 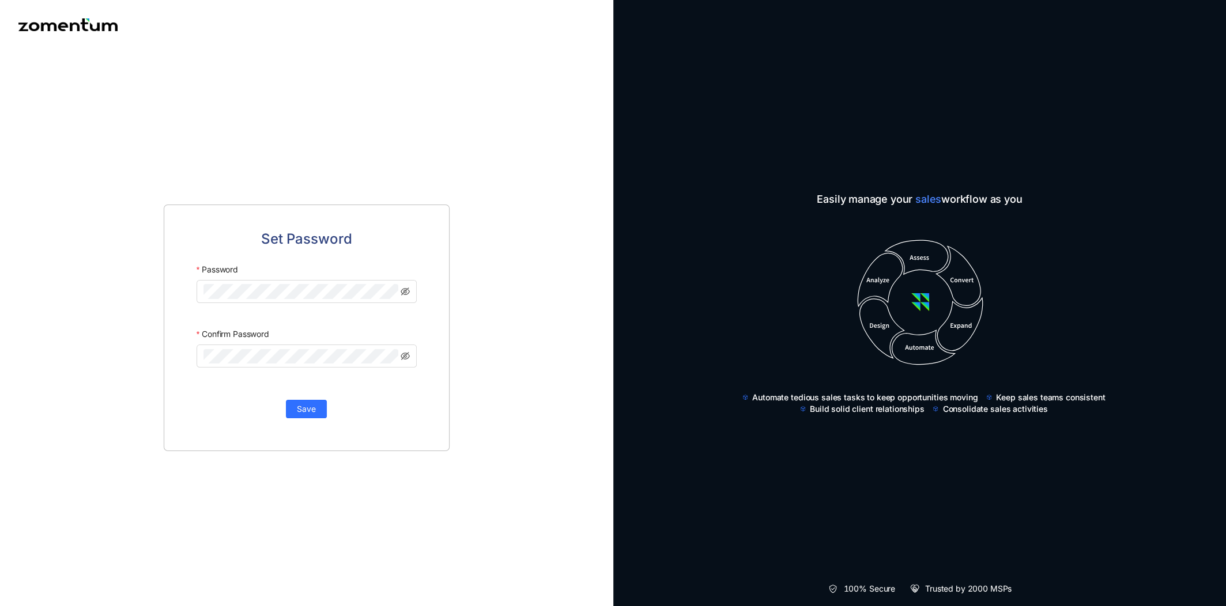 What do you see at coordinates (968, 589) in the screenshot?
I see `span: Trusted by 2000 MSPs` at bounding box center [968, 589].